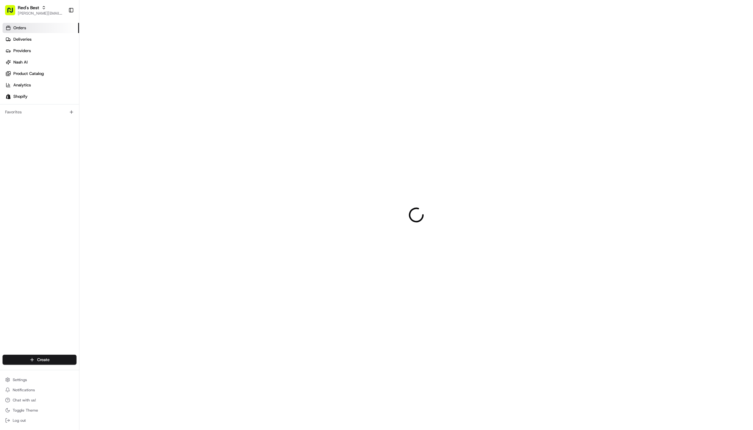  I want to click on button: Toggle Theme, so click(39, 411).